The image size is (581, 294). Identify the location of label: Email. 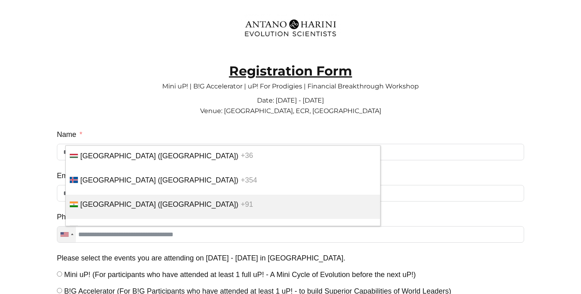
(69, 176).